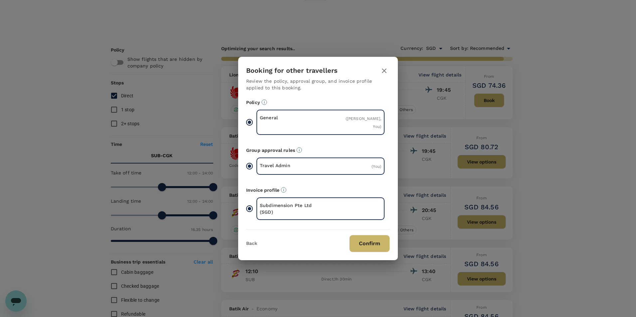 The width and height of the screenshot is (636, 317). Describe the element at coordinates (290, 166) in the screenshot. I see `p: Travel Admin` at that location.